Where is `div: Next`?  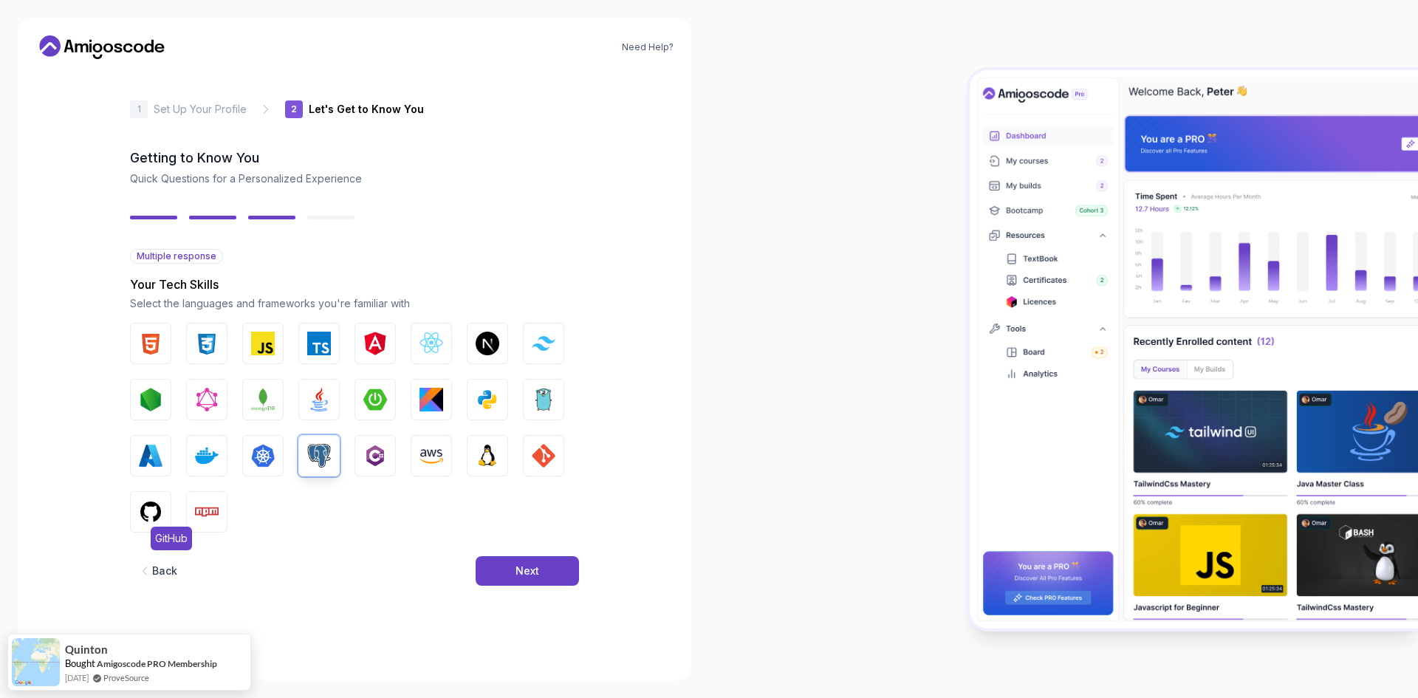
div: Next is located at coordinates (527, 571).